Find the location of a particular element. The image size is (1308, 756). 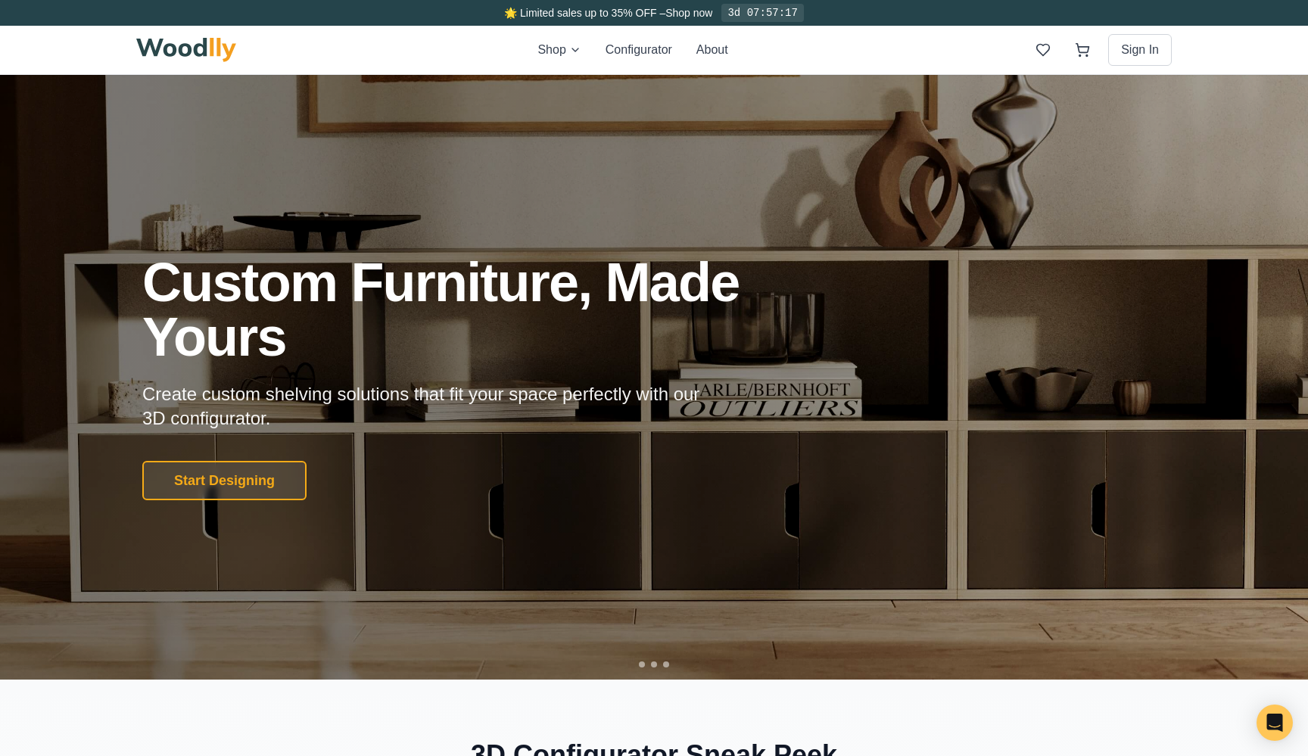

div: 3d 07:57:17 is located at coordinates (762, 13).